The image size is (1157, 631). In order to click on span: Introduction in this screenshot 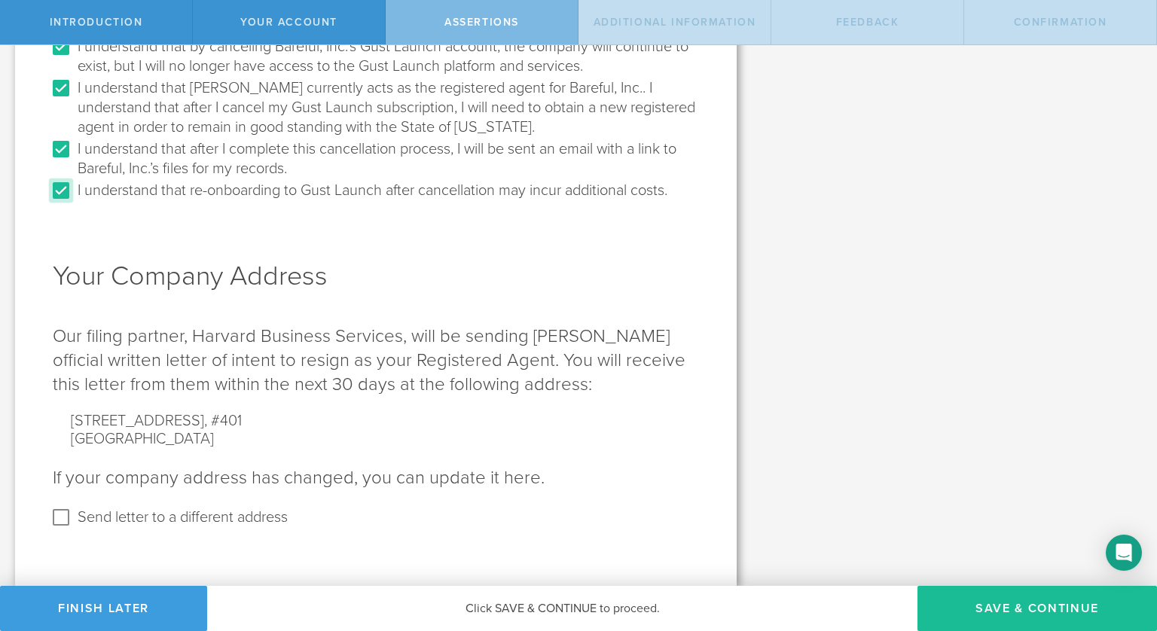, I will do `click(96, 22)`.